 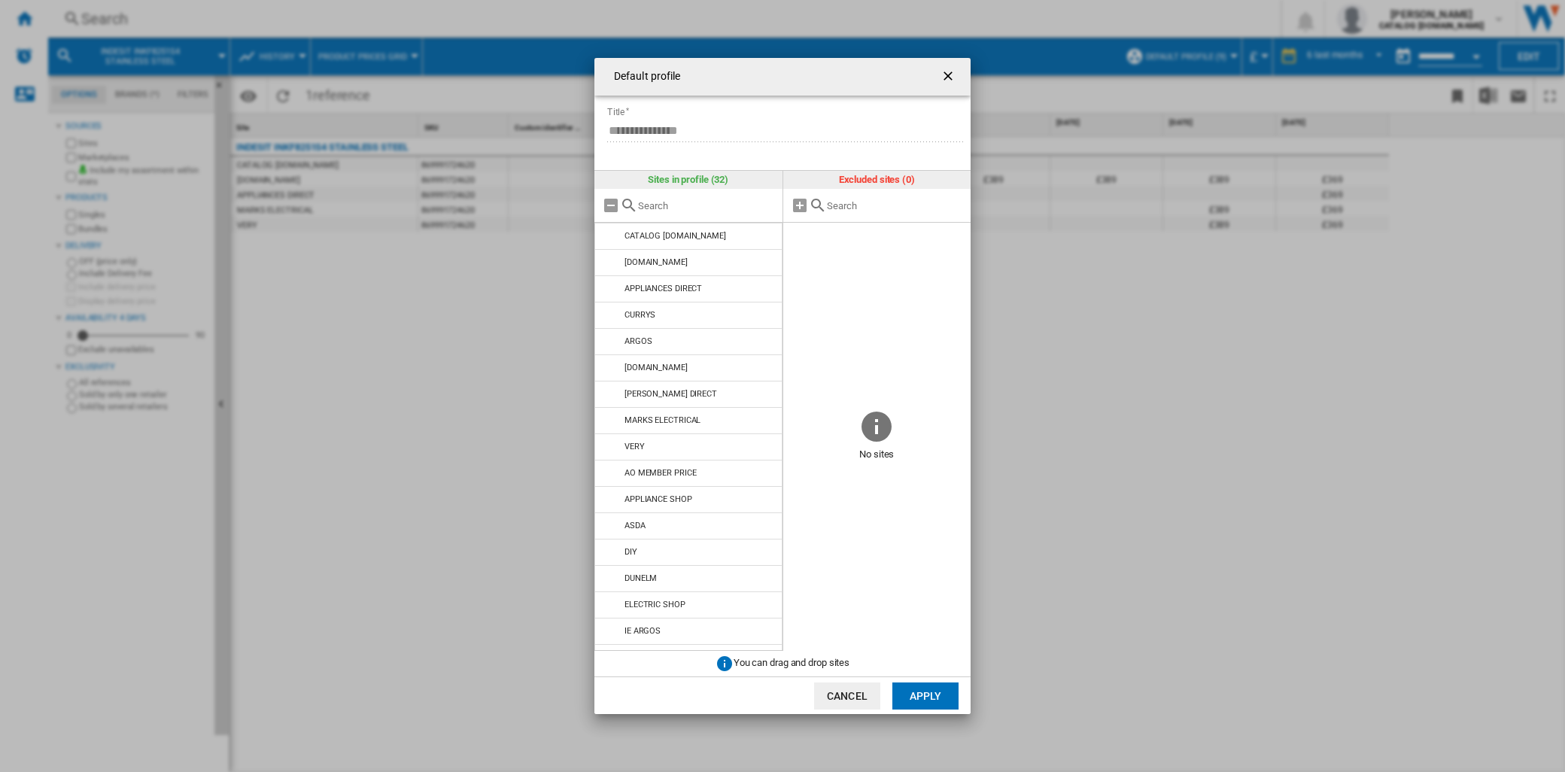 What do you see at coordinates (654, 604) in the screenshot?
I see `div: ELECTRIC SHOP` at bounding box center [654, 604].